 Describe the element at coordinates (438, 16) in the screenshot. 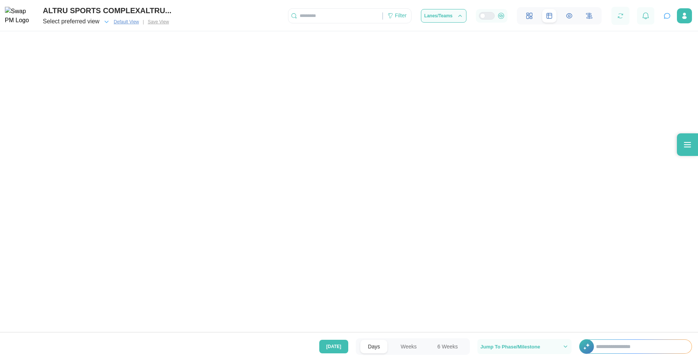

I see `span: Lanes/Teams` at that location.